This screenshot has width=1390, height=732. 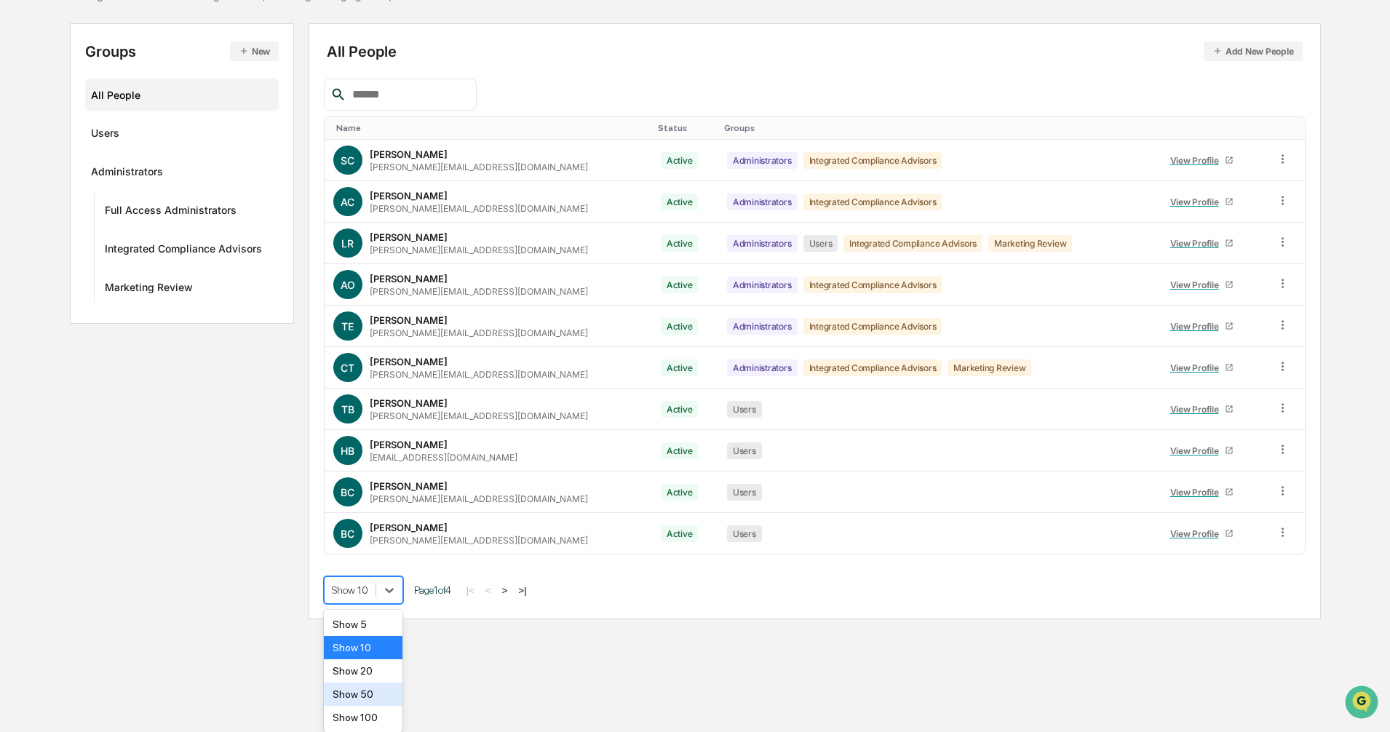 I want to click on div: Show 10, so click(x=363, y=648).